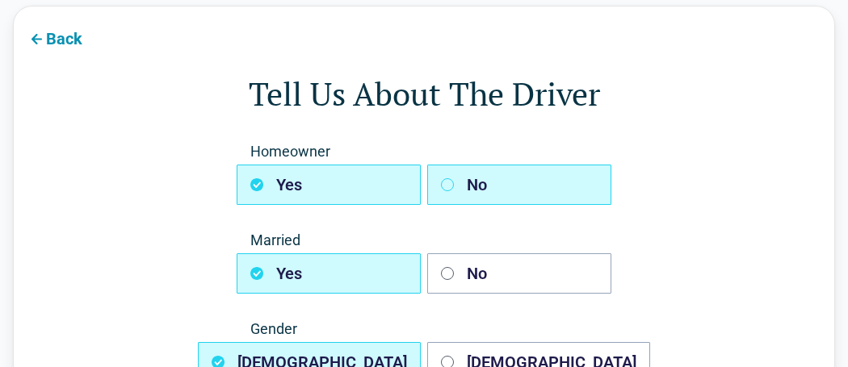  What do you see at coordinates (54, 37) in the screenshot?
I see `button: Back` at bounding box center [54, 37].